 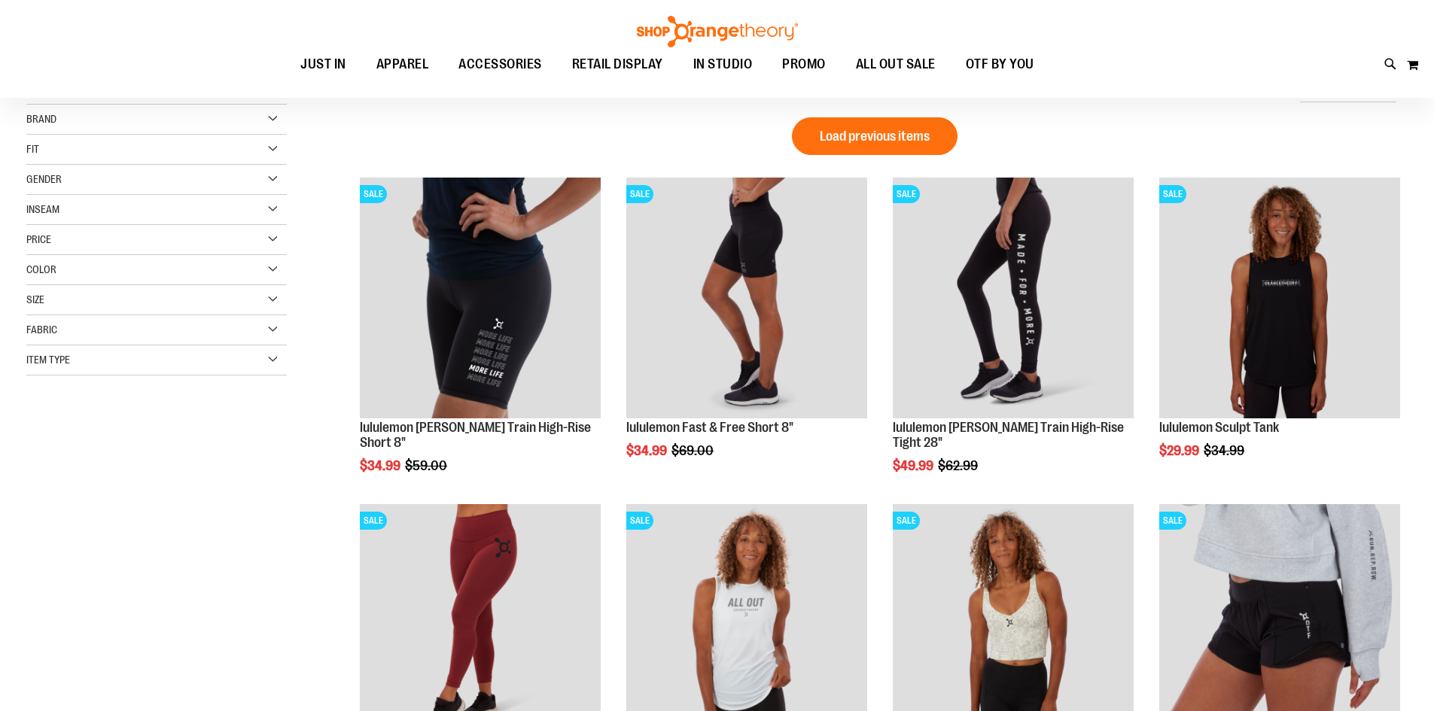 What do you see at coordinates (35, 300) in the screenshot?
I see `span: Size` at bounding box center [35, 300].